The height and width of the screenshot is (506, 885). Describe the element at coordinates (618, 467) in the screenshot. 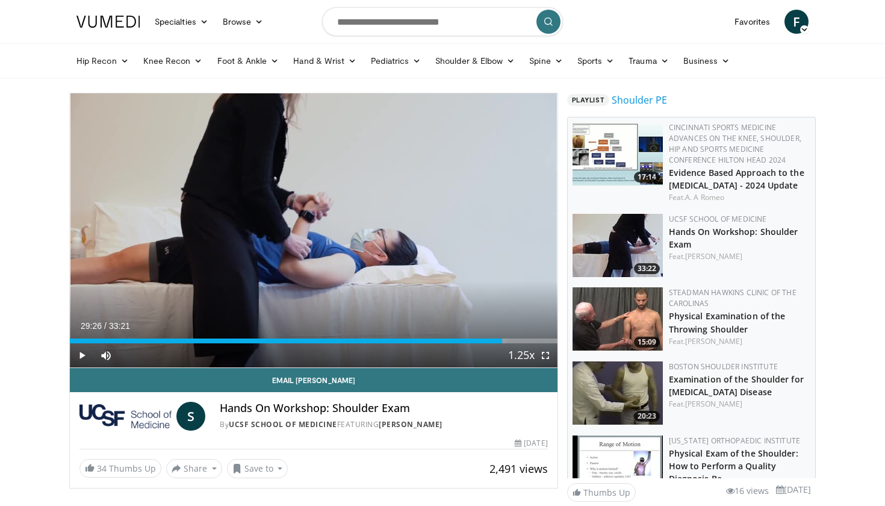

I see `img: ec663772-d786-4d44-ad01-f90553f64265.150x105_q85_crop-smart_upscale.jpg` at that location.